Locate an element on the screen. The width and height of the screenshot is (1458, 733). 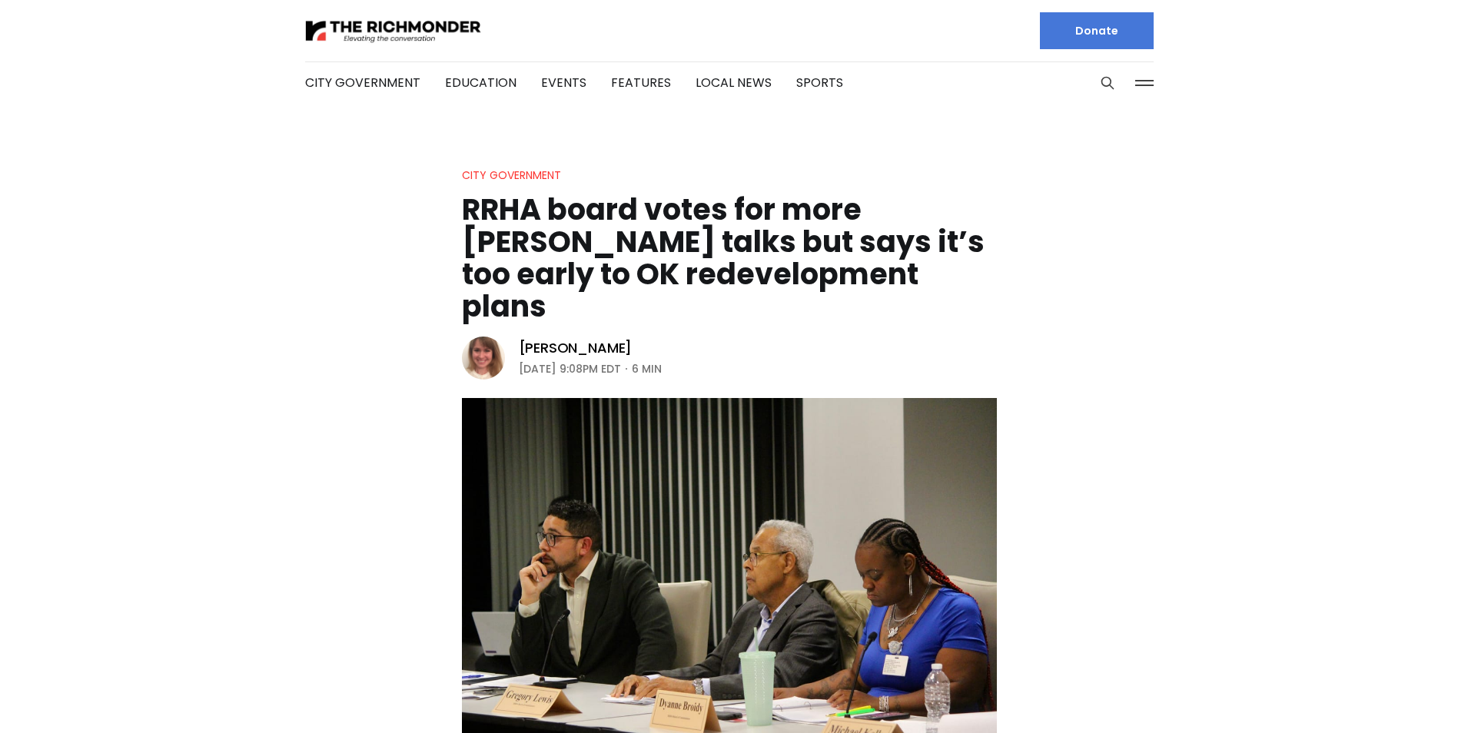
a: Donate is located at coordinates (1097, 31).